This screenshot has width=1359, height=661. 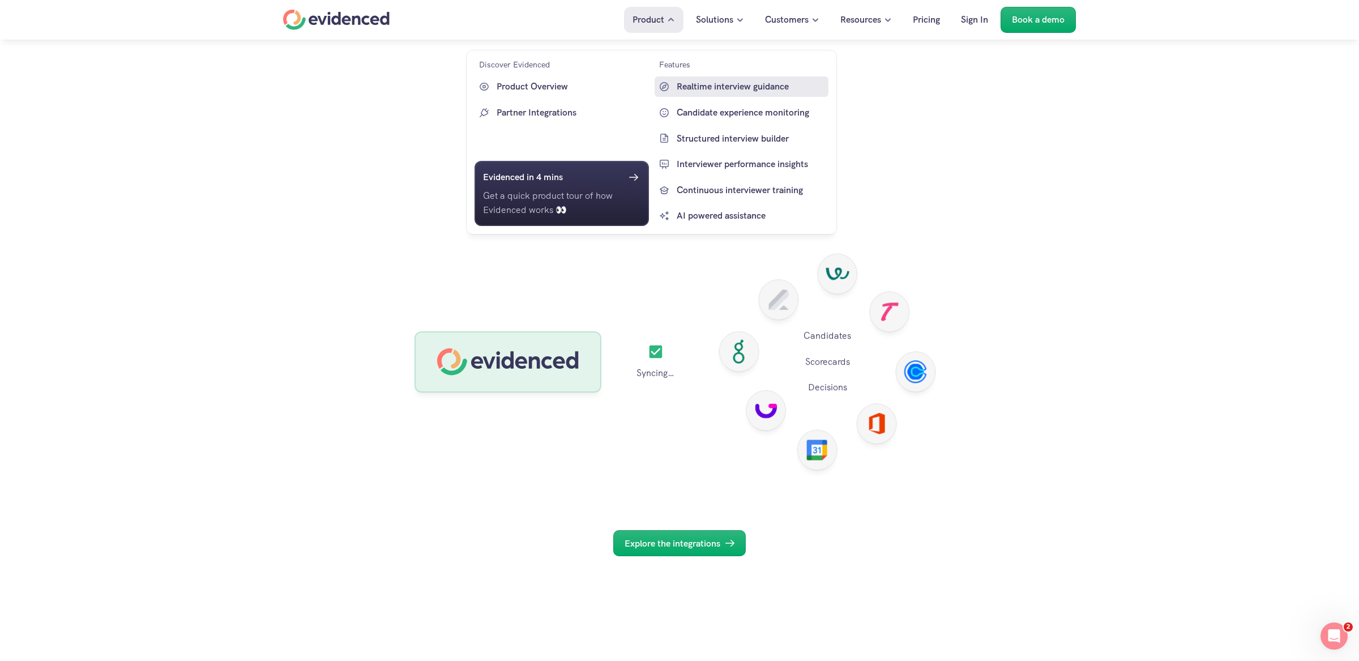 What do you see at coordinates (860, 20) in the screenshot?
I see `p: Resources` at bounding box center [860, 20].